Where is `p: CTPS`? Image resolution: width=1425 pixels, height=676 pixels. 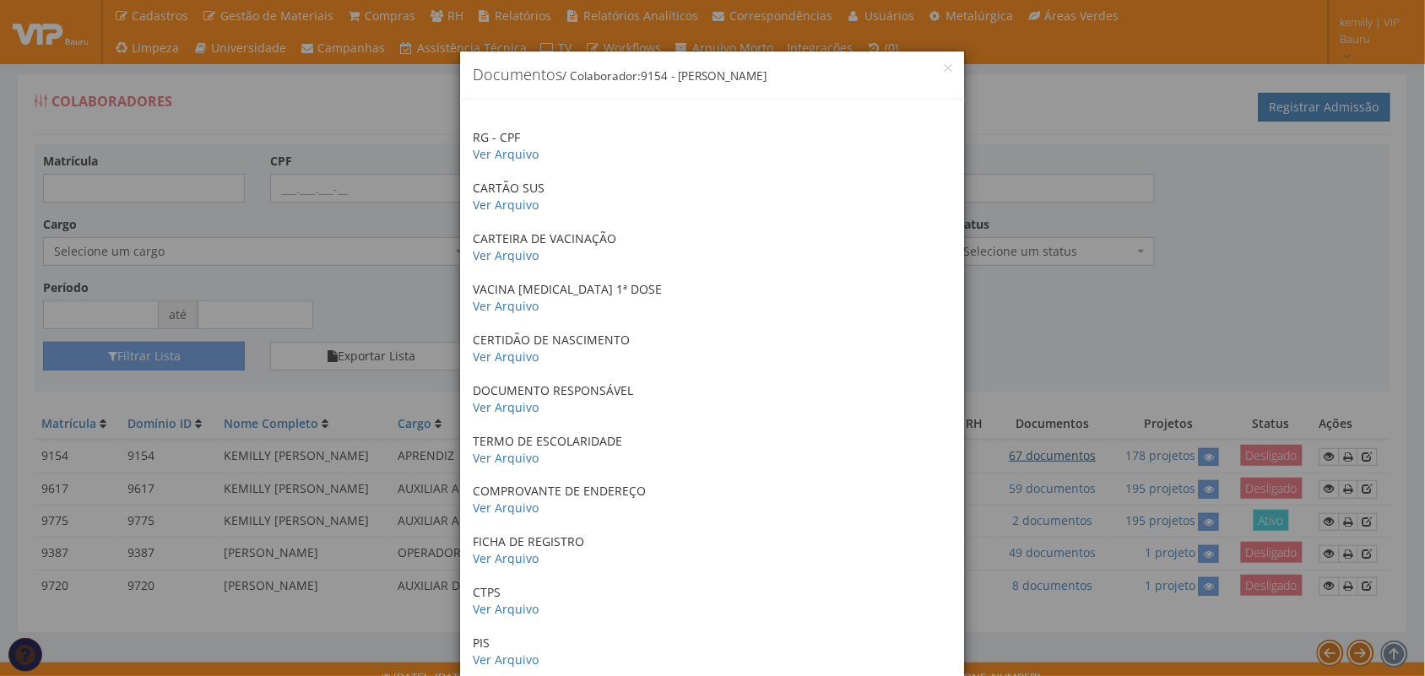
p: CTPS is located at coordinates (713, 601).